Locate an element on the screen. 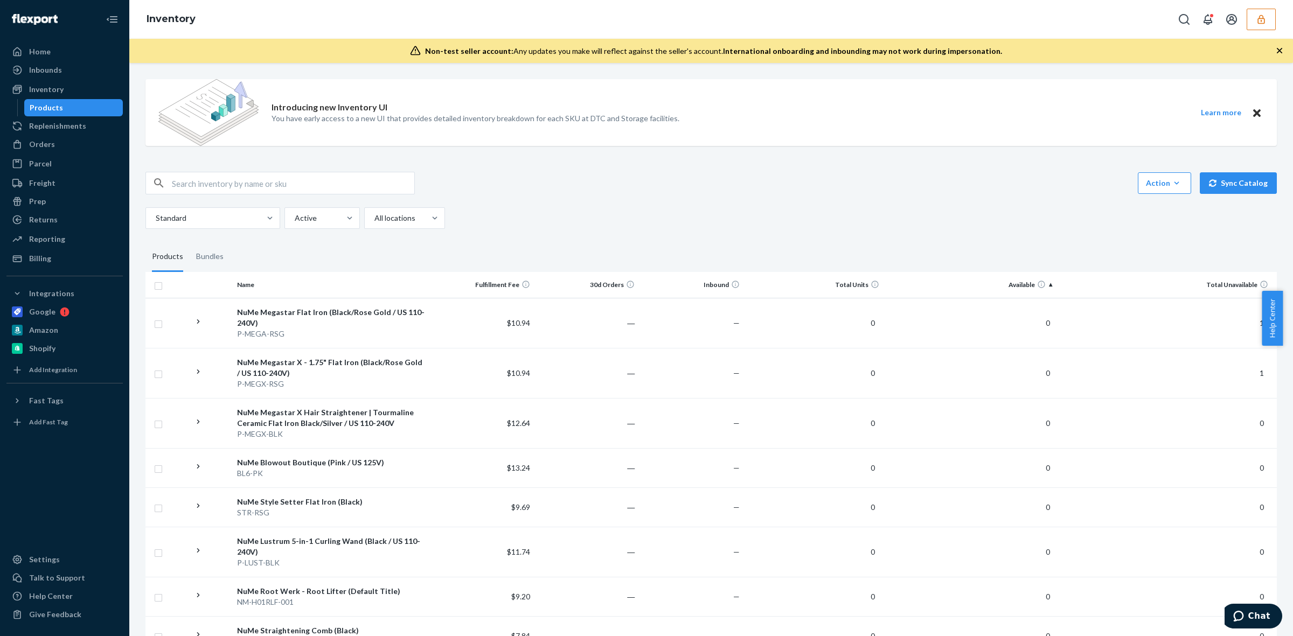  div: Help Center is located at coordinates (51, 596).